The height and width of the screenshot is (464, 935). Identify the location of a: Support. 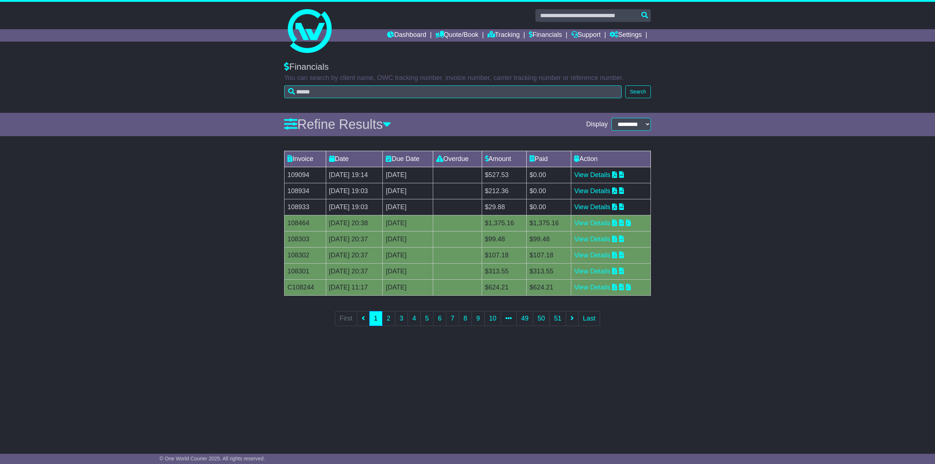
(586, 35).